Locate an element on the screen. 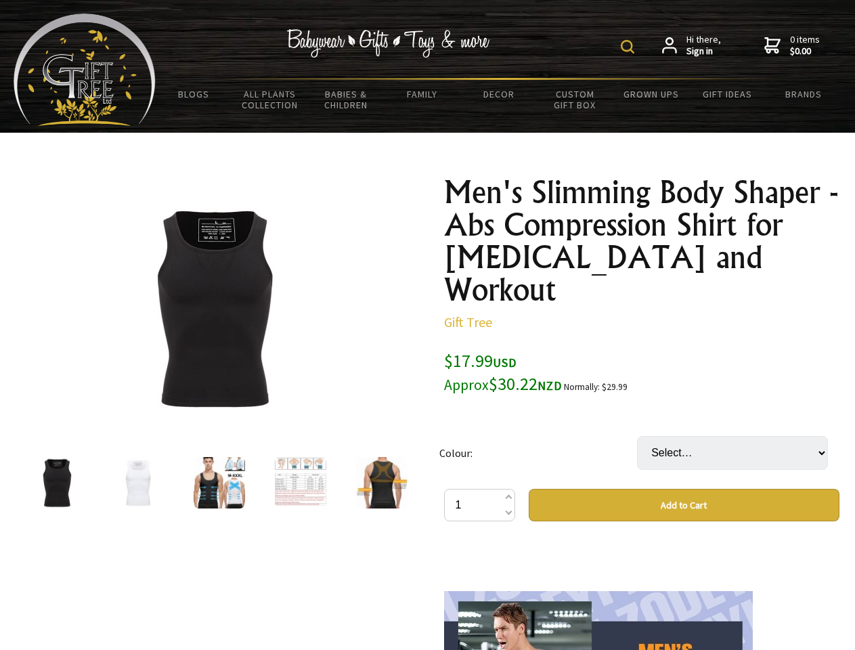 The height and width of the screenshot is (650, 855). small: Normally: $29.99 is located at coordinates (596, 386).